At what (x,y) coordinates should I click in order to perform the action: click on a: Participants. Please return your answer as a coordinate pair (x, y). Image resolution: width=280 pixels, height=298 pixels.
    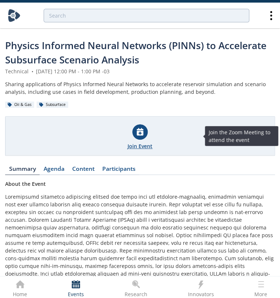
    Looking at the image, I should click on (119, 170).